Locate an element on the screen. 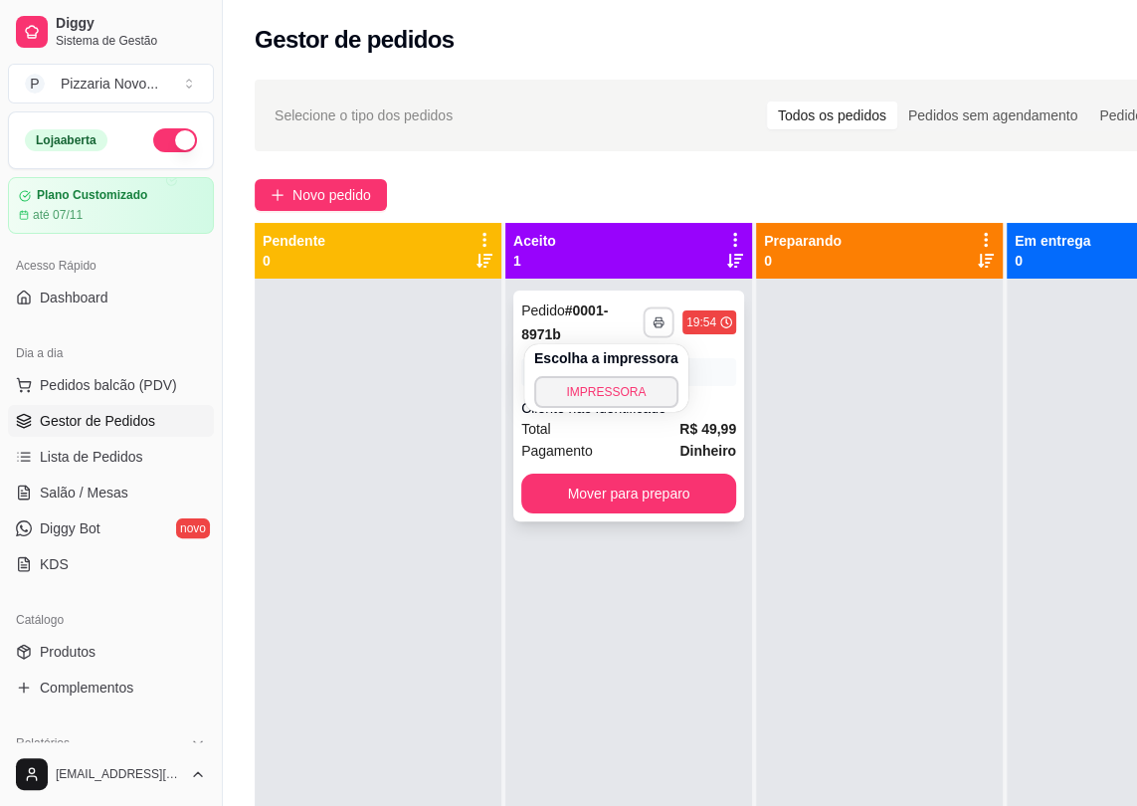 The image size is (1137, 806). article: até 07/11 is located at coordinates (58, 215).